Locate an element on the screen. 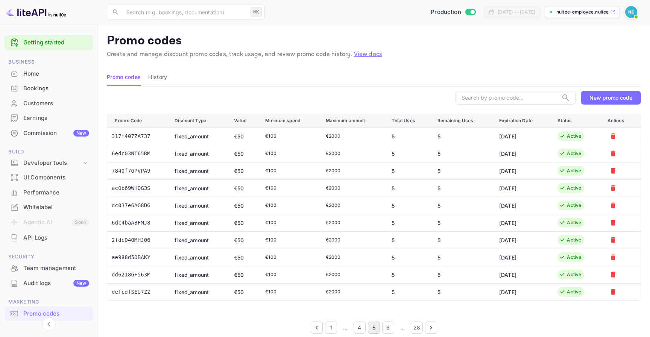  td: ae988d5OBAKY is located at coordinates (138, 257).